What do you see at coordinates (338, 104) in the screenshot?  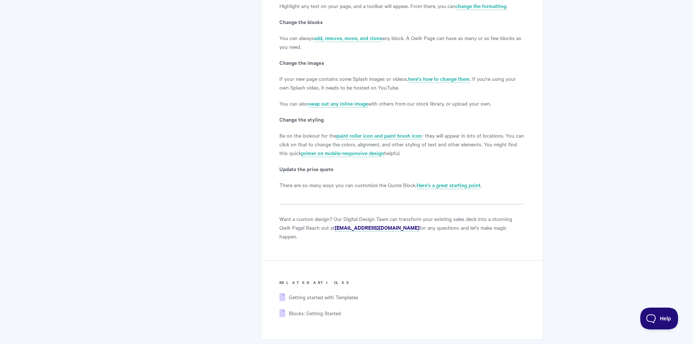 I see `a: swap out any inline image` at bounding box center [338, 104].